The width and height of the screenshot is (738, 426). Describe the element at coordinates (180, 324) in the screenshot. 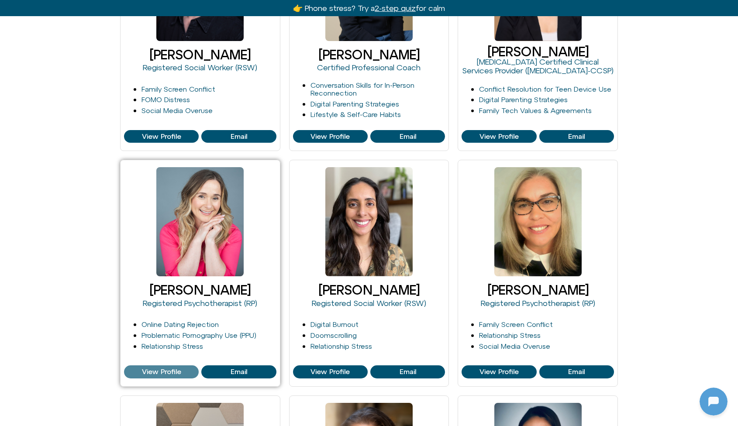

I see `a: Online Dating Rejection` at that location.